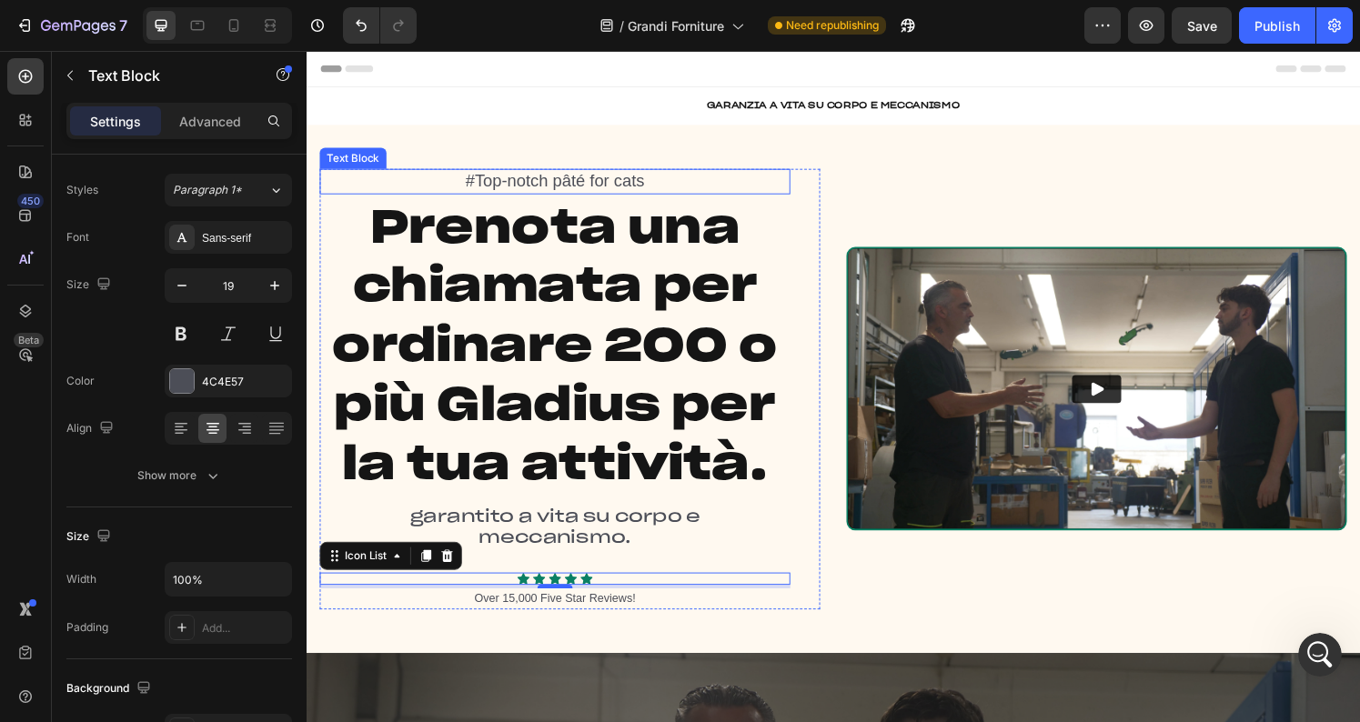 The height and width of the screenshot is (722, 1360). Describe the element at coordinates (257, 135) in the screenshot. I see `p: #Top-notch pâté for cats` at that location.